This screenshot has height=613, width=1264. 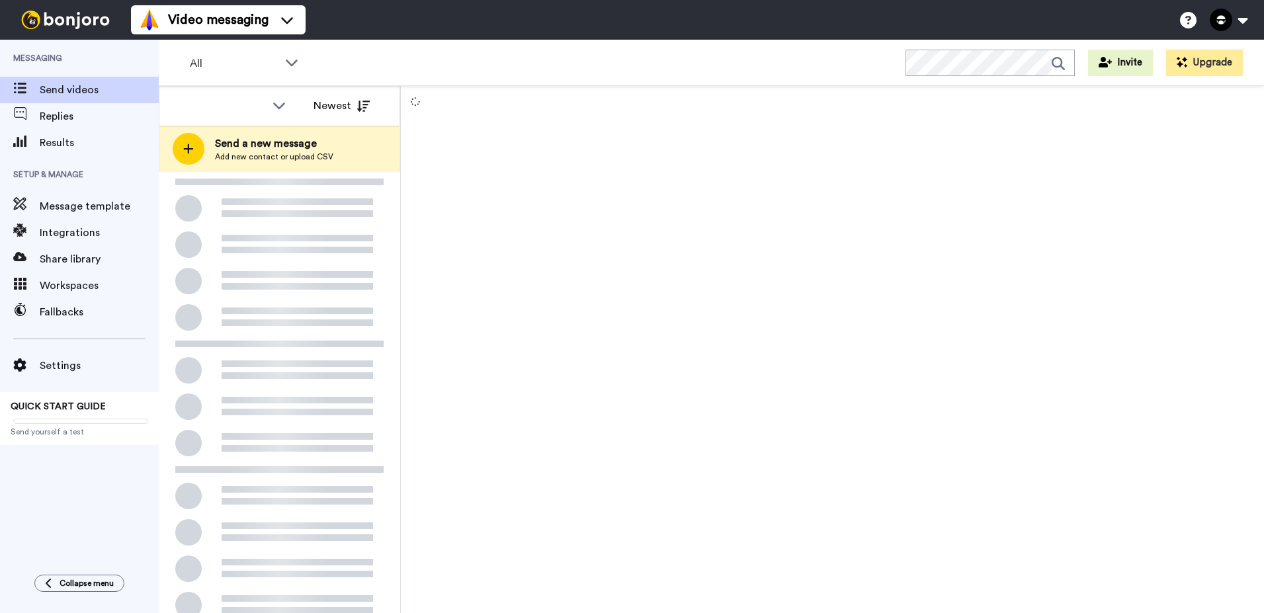 What do you see at coordinates (99, 206) in the screenshot?
I see `span: Message template` at bounding box center [99, 206].